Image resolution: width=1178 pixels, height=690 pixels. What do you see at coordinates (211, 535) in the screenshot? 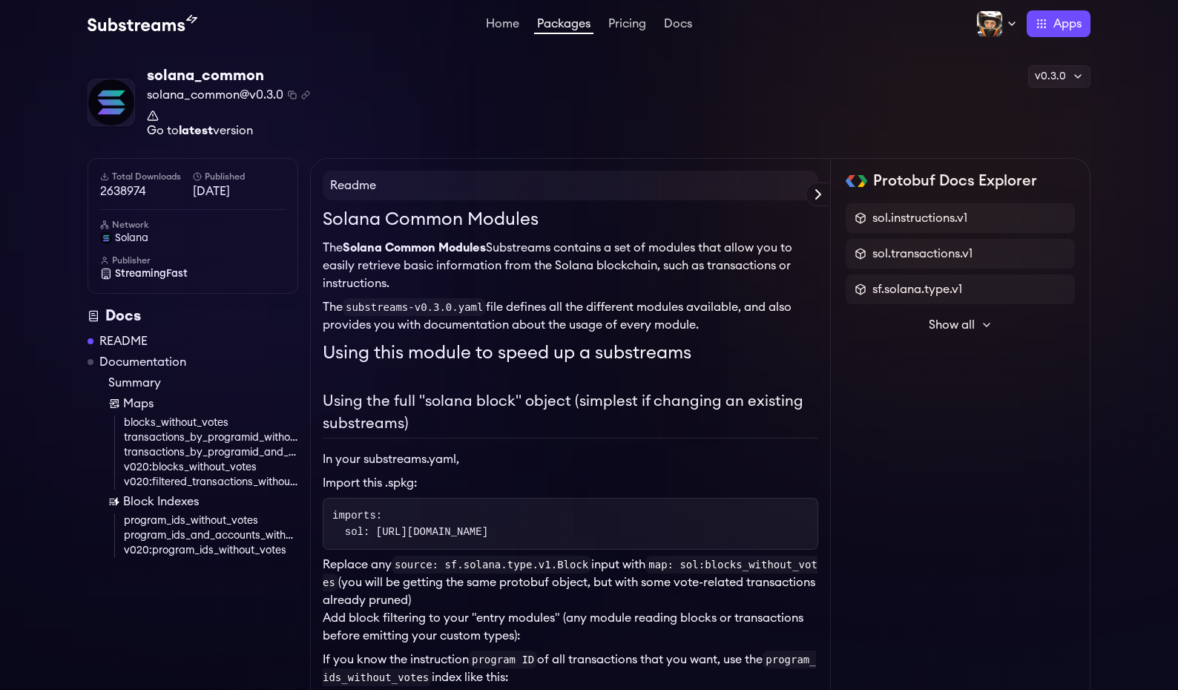
I see `a: program_ids_and_accounts_without_votes` at bounding box center [211, 535].